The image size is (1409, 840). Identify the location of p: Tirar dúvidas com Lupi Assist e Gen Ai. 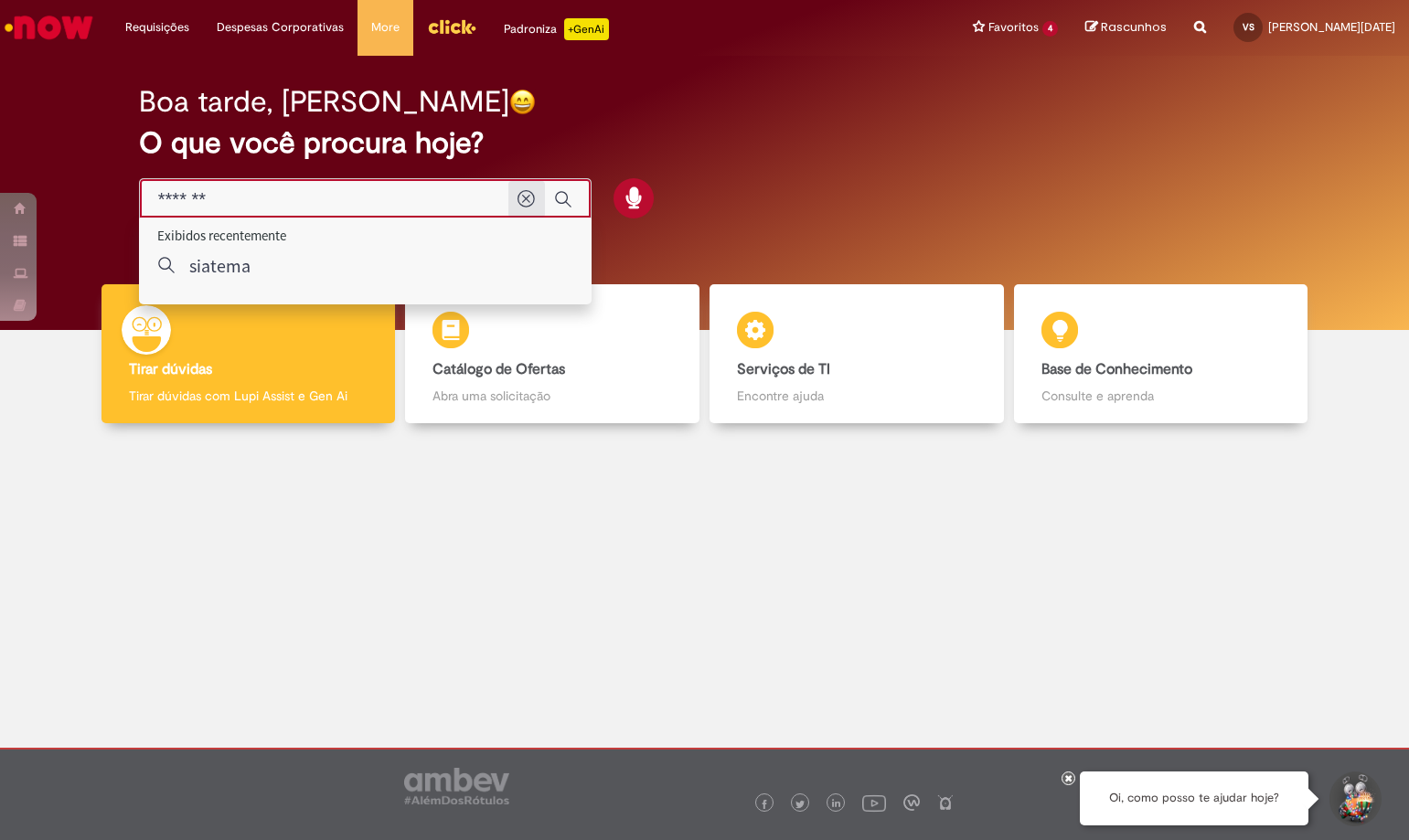
(248, 396).